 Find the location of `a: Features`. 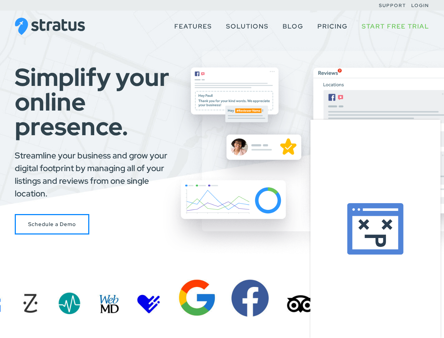

a: Features is located at coordinates (193, 26).